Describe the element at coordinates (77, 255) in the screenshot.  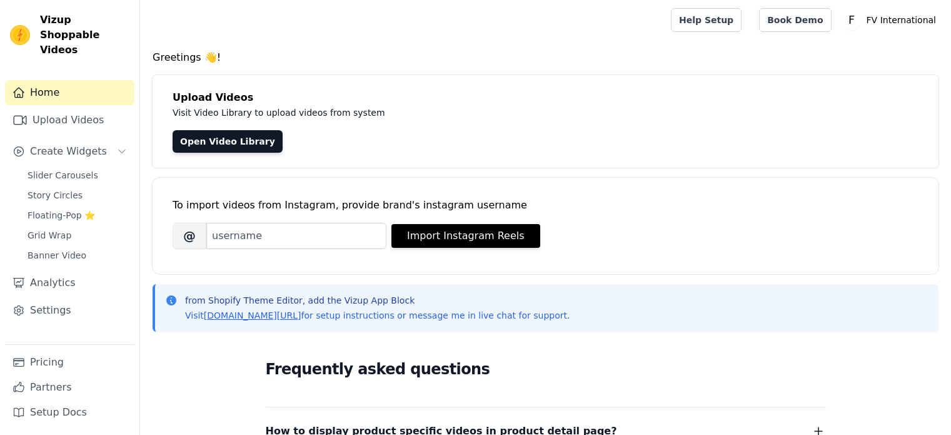
I see `a: Banner Video` at that location.